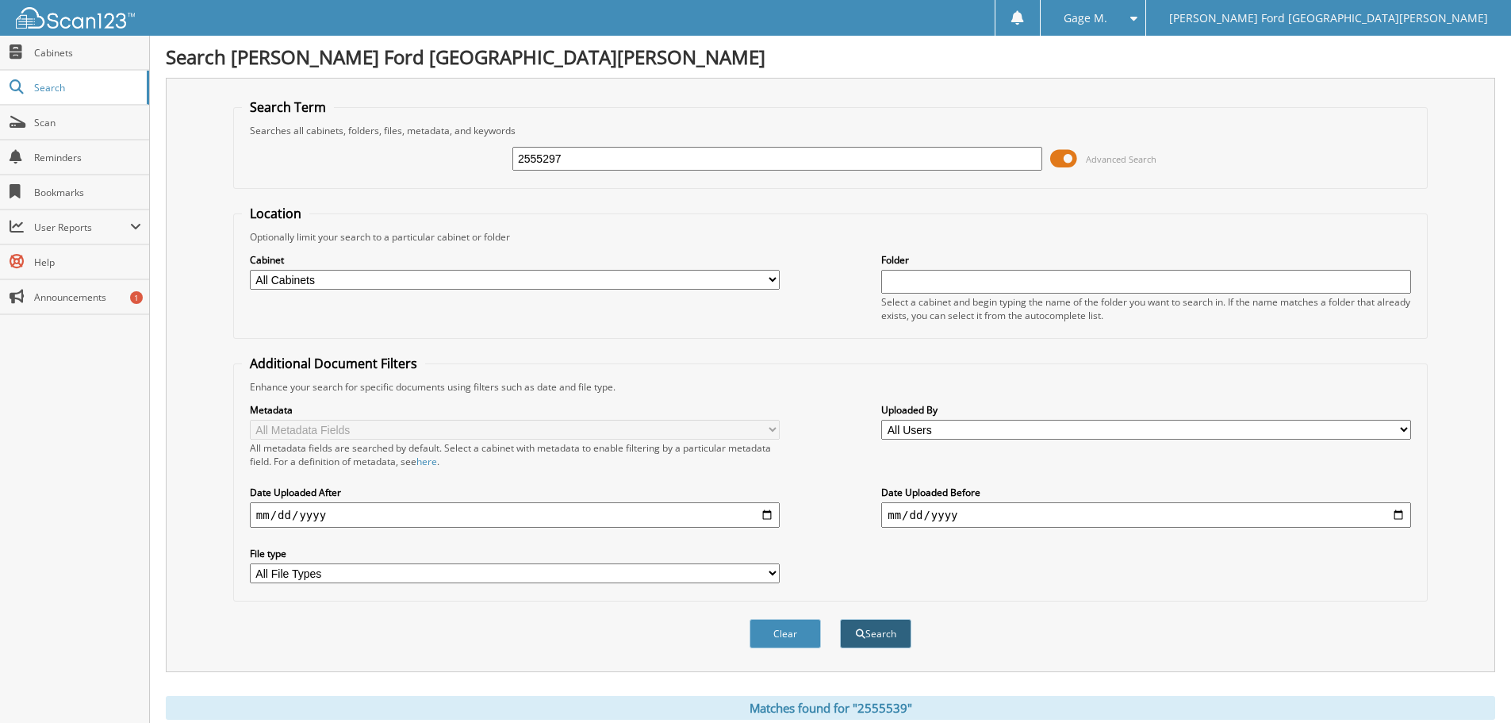  Describe the element at coordinates (87, 157) in the screenshot. I see `span: Reminders` at that location.